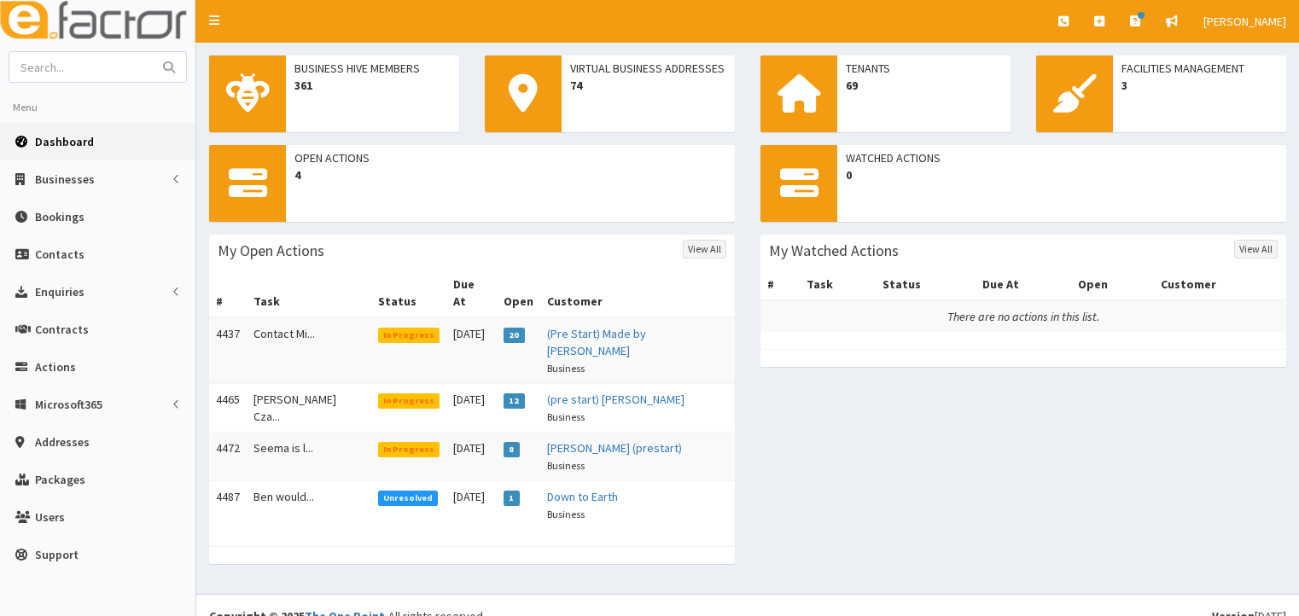 The width and height of the screenshot is (1299, 616). I want to click on span: Businesses, so click(65, 179).